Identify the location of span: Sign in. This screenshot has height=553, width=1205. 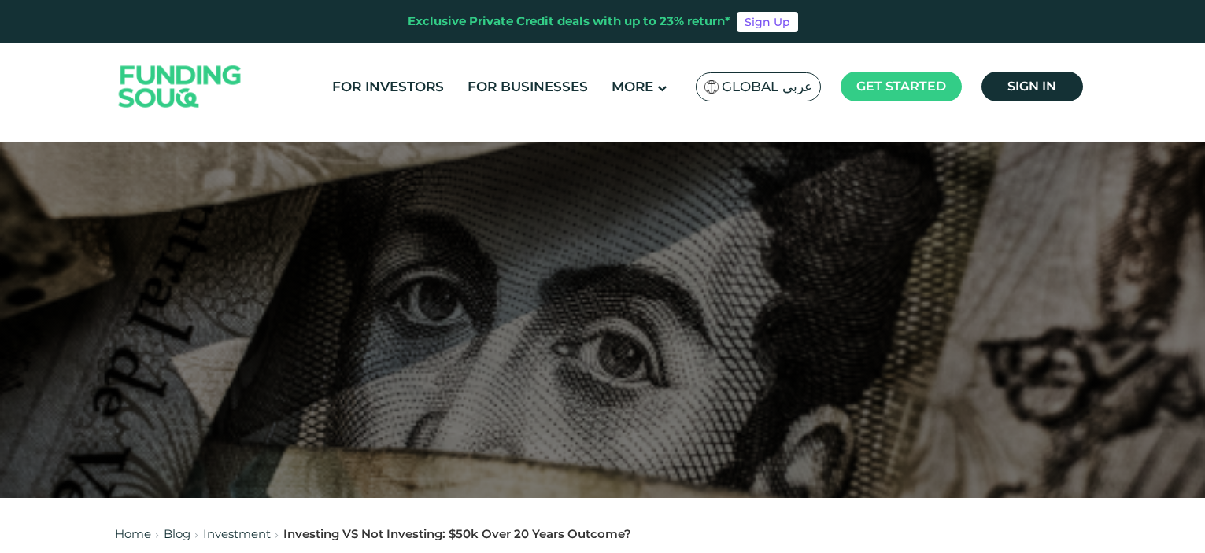
(1032, 86).